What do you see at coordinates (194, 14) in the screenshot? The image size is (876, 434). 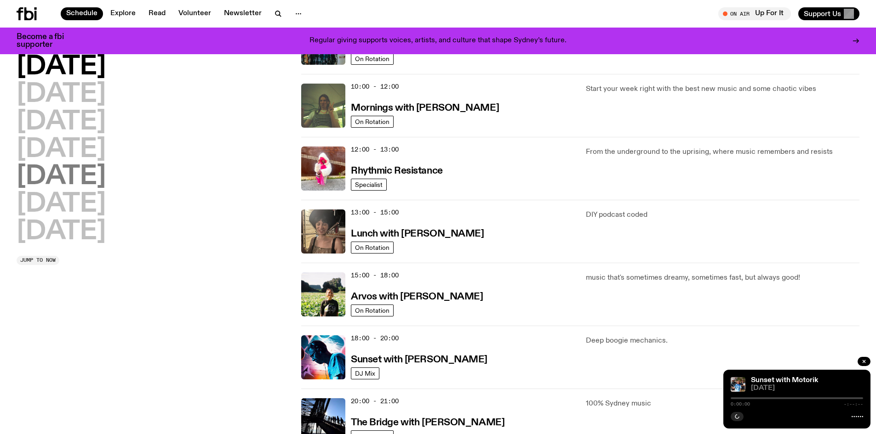 I see `a: Volunteer` at bounding box center [194, 14].